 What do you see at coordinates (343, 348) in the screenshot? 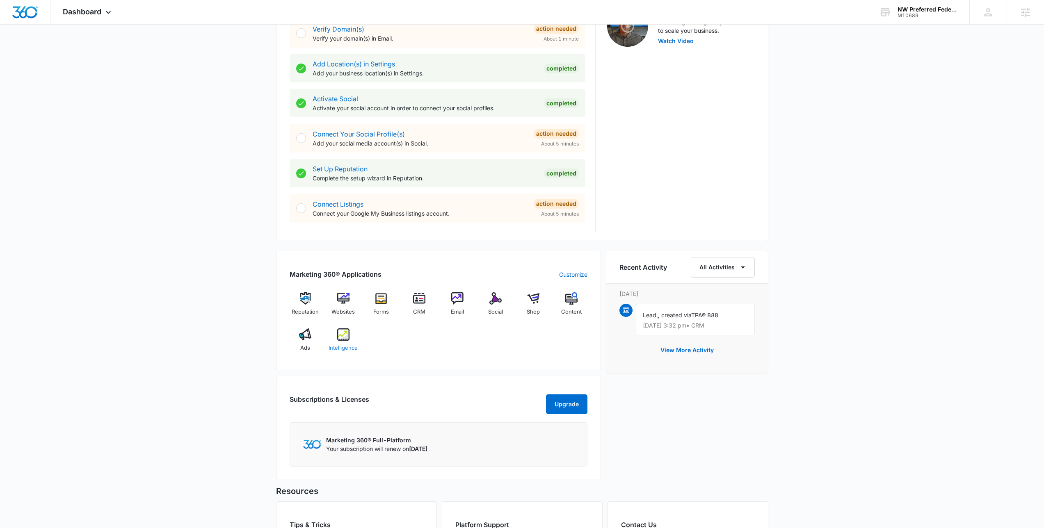
I see `span: Intelligence` at bounding box center [343, 348].